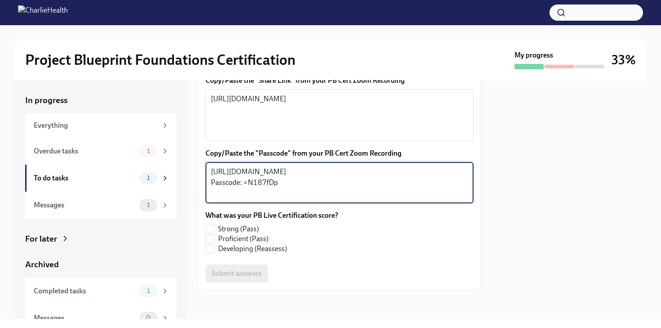  Describe the element at coordinates (101, 100) in the screenshot. I see `div: In progress` at that location.